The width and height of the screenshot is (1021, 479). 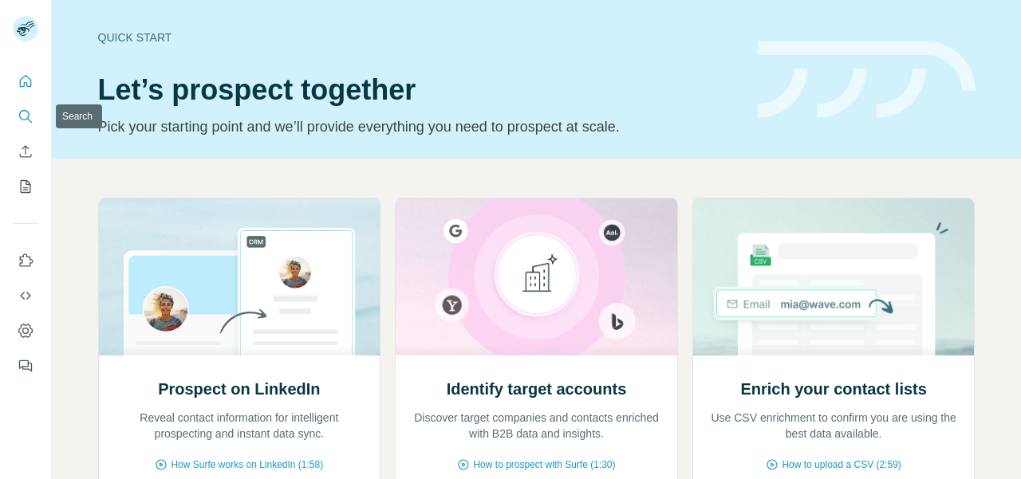 I want to click on div: Quick start, so click(x=418, y=37).